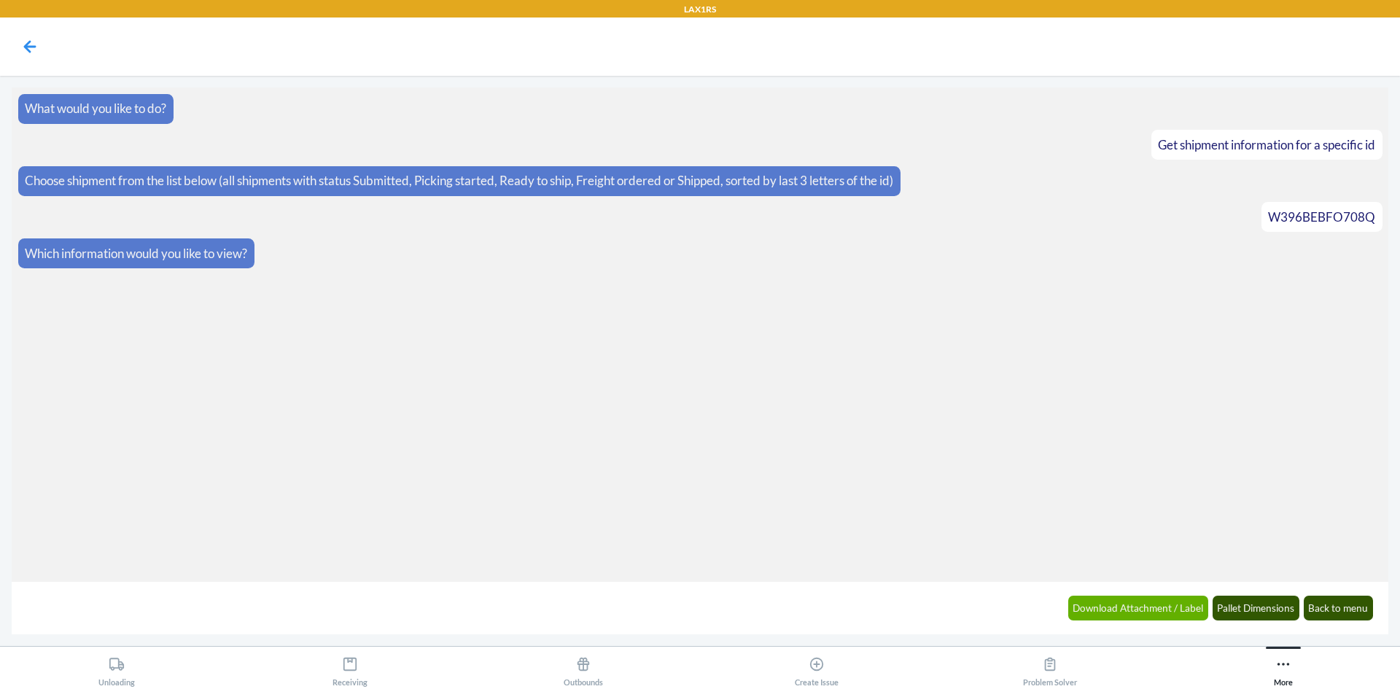 The width and height of the screenshot is (1400, 689). Describe the element at coordinates (459, 181) in the screenshot. I see `p: Choose shipment from the list below (all shipments with status Submitted, Picking started, Ready ...` at that location.